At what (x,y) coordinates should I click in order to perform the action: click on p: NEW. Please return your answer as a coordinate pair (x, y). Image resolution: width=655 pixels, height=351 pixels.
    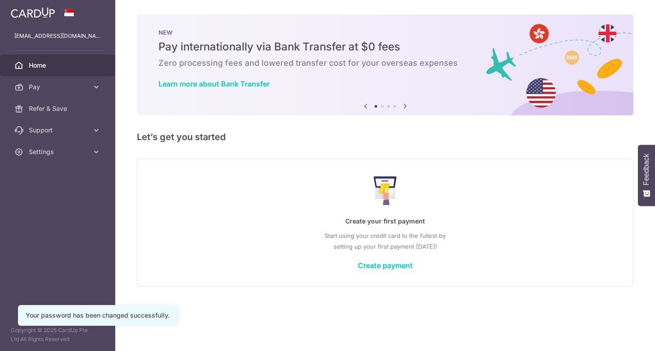
    Looking at the image, I should click on (385, 32).